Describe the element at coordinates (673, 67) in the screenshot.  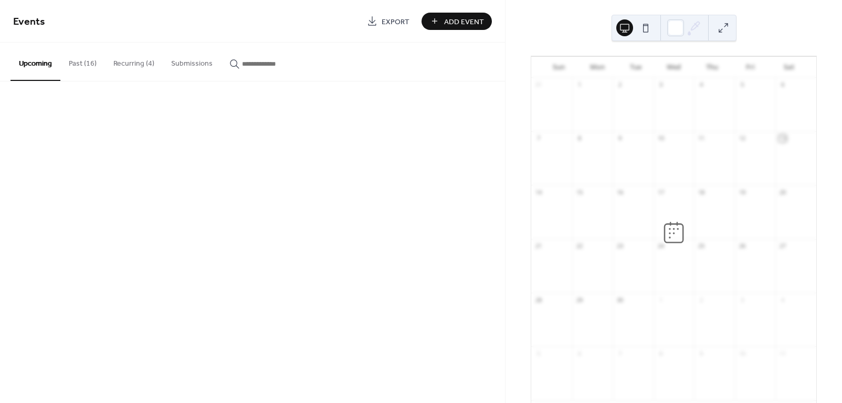
I see `div: Wed` at that location.